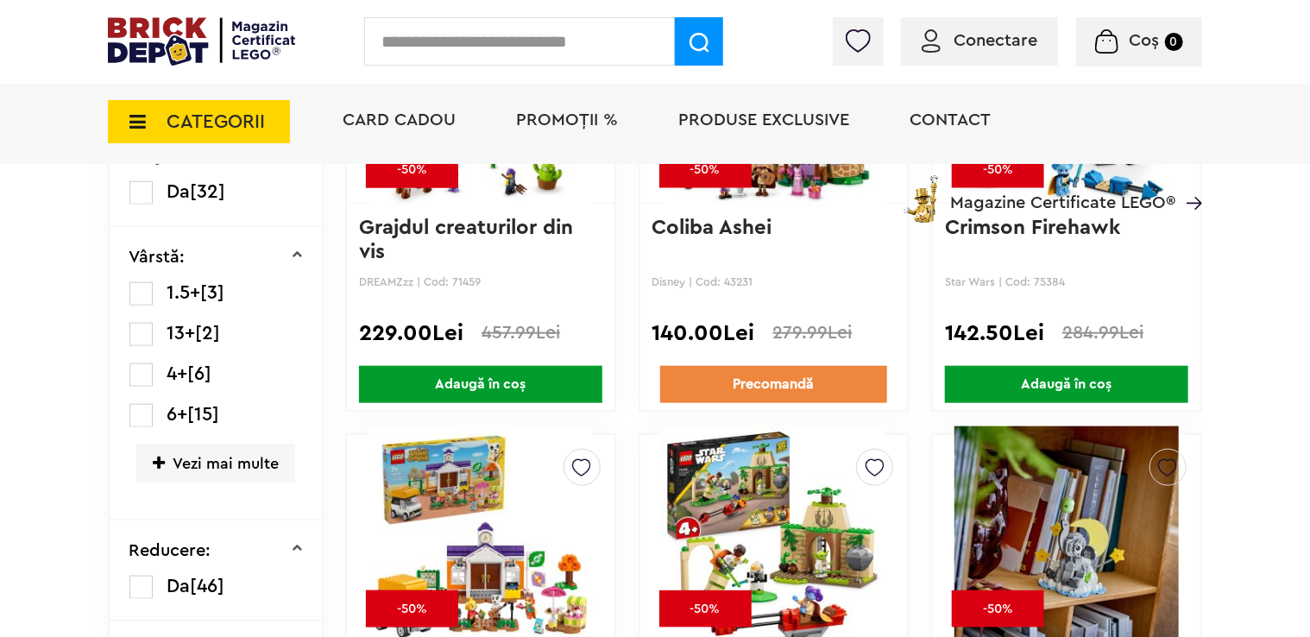 This screenshot has height=637, width=1310. What do you see at coordinates (399, 120) in the screenshot?
I see `span: Card Cadou` at bounding box center [399, 120].